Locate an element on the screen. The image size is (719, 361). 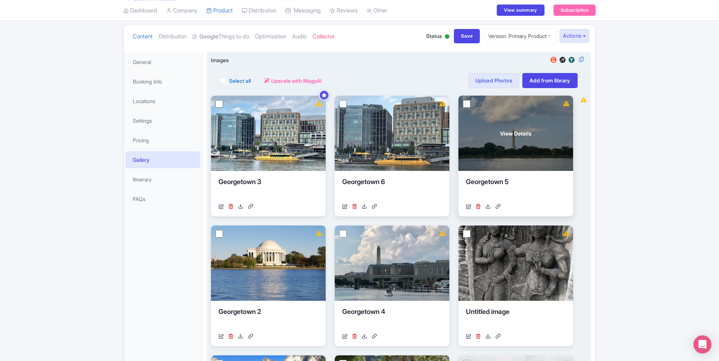
span: Images is located at coordinates (220, 60).